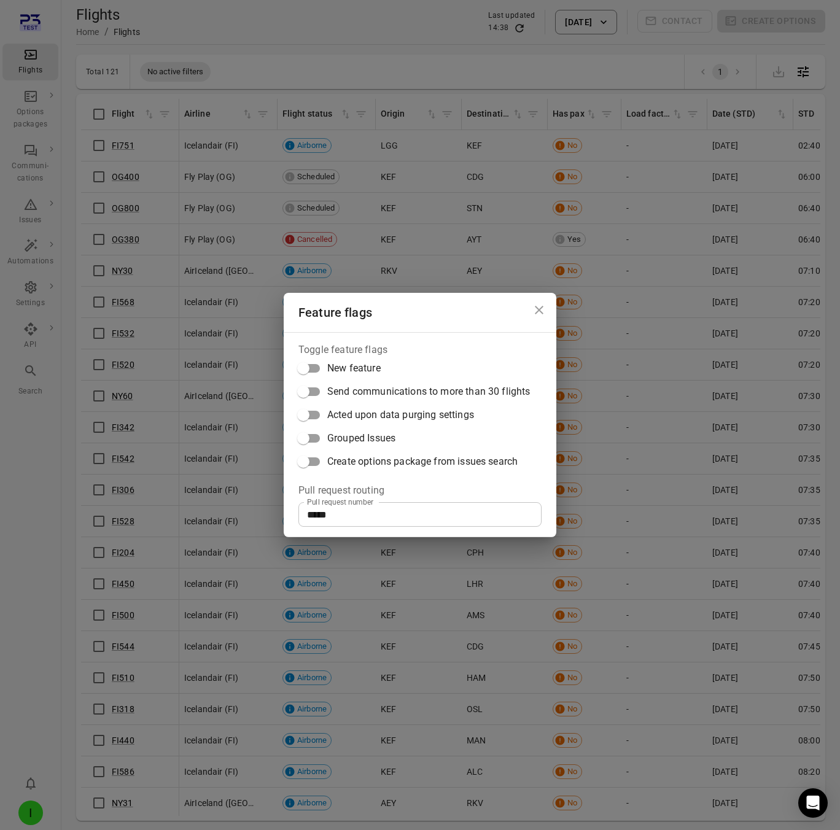 This screenshot has width=840, height=830. I want to click on span: Create options package from issues search, so click(422, 462).